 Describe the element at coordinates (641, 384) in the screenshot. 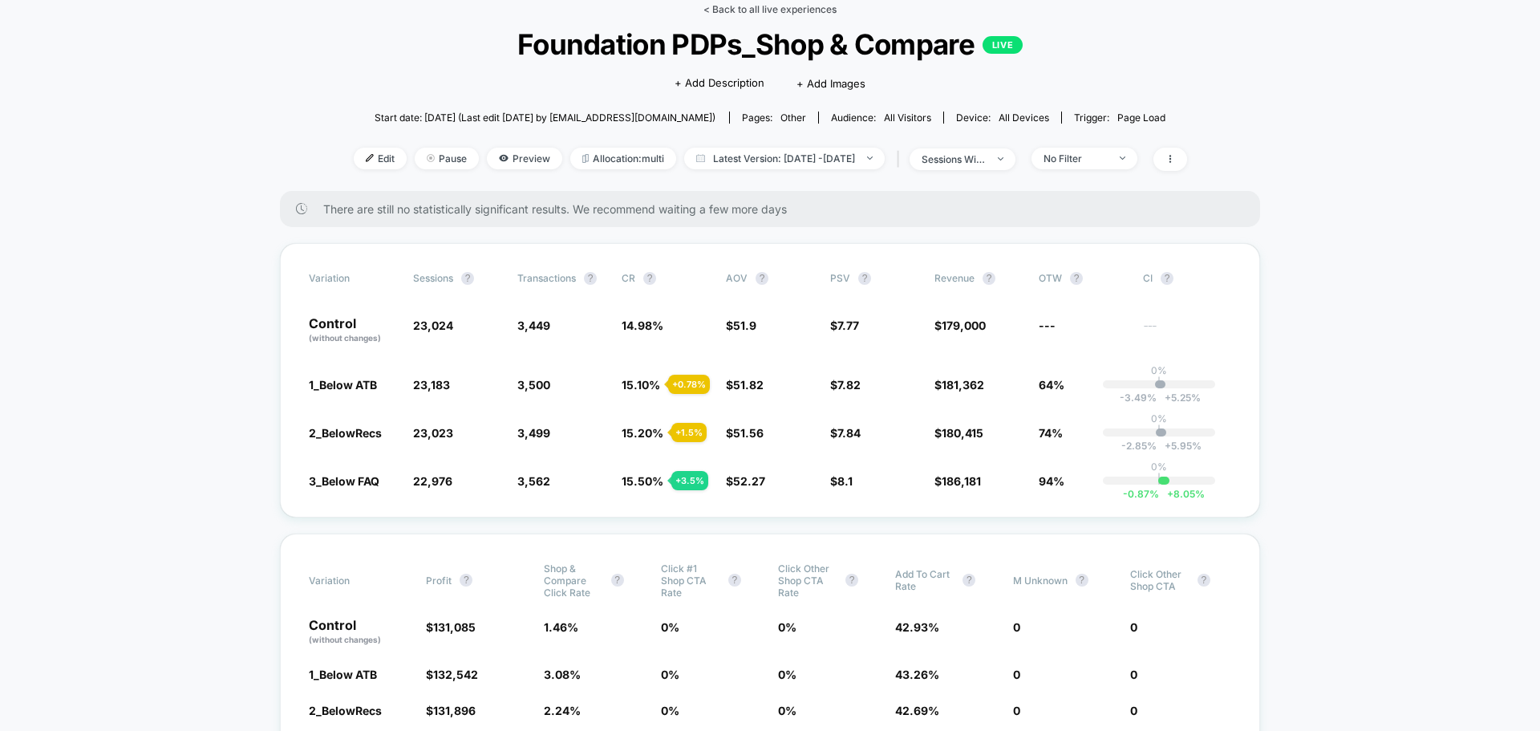

I see `span: 15.10 %` at that location.